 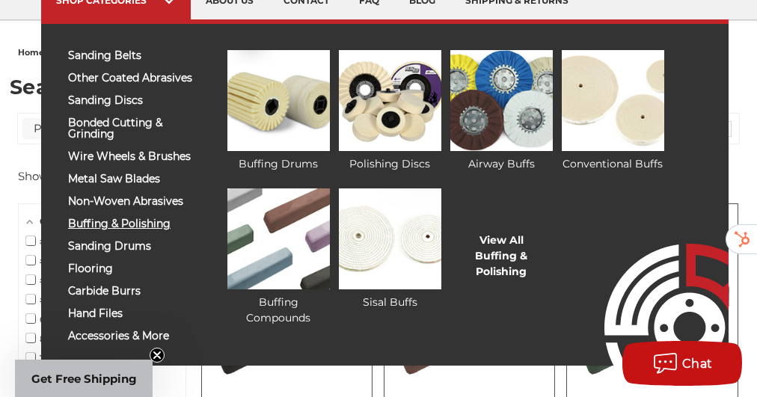 What do you see at coordinates (85, 221) in the screenshot?
I see `span: Choose Your Grit` at bounding box center [85, 221].